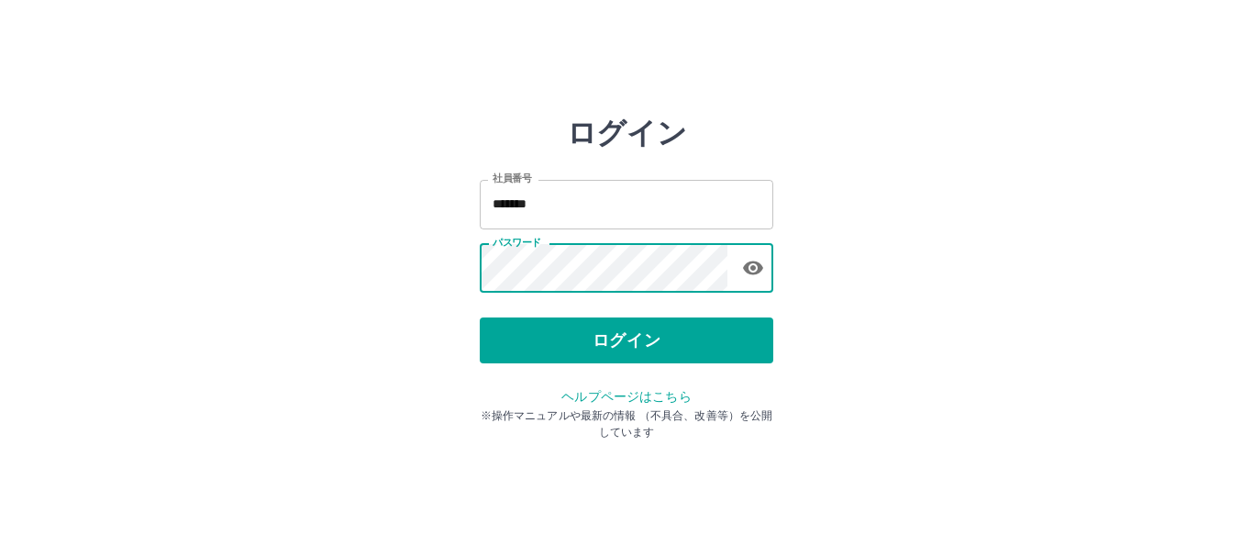  I want to click on label: パスワード, so click(517, 242).